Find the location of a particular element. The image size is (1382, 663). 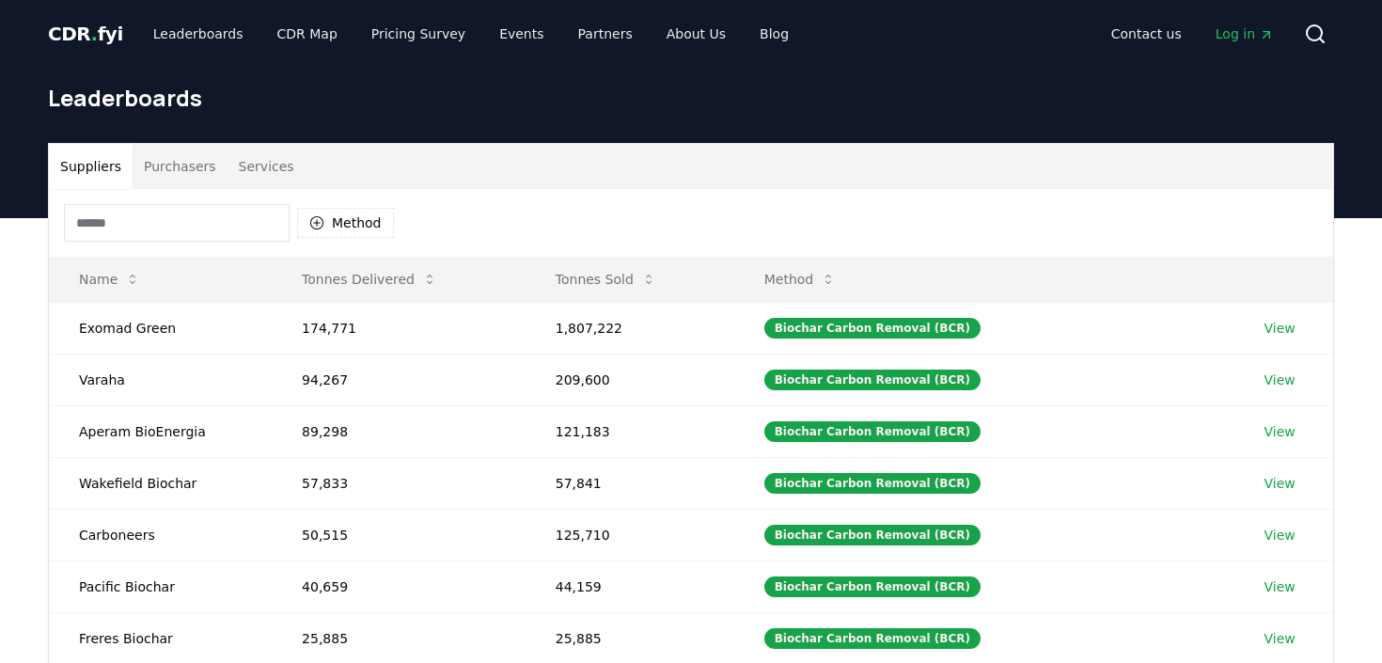

td: Carboneers is located at coordinates (160, 534).